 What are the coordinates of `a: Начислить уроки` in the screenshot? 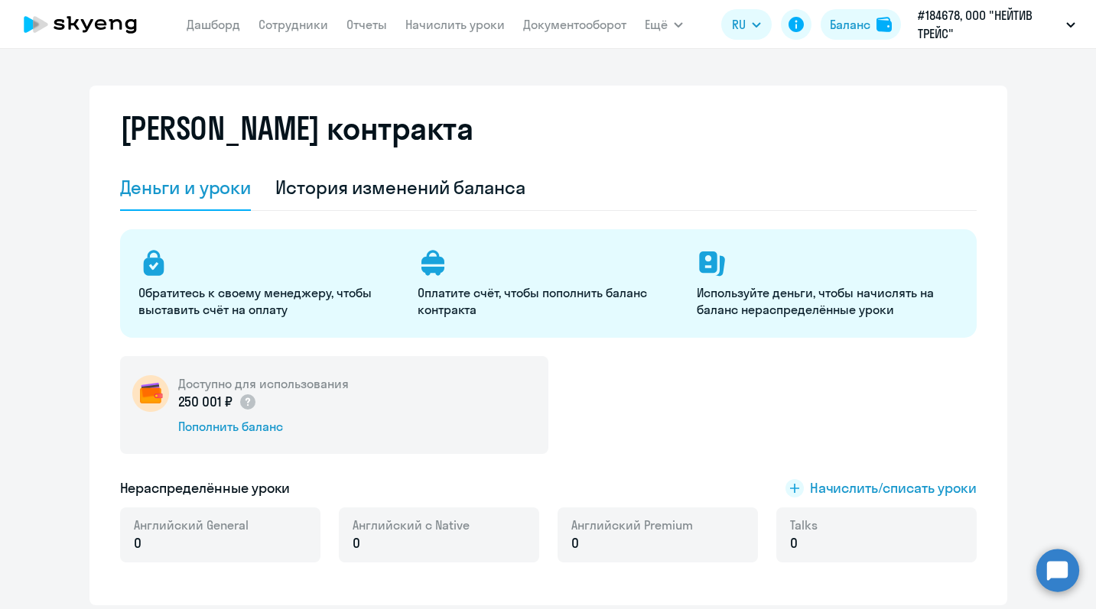 It's located at (455, 24).